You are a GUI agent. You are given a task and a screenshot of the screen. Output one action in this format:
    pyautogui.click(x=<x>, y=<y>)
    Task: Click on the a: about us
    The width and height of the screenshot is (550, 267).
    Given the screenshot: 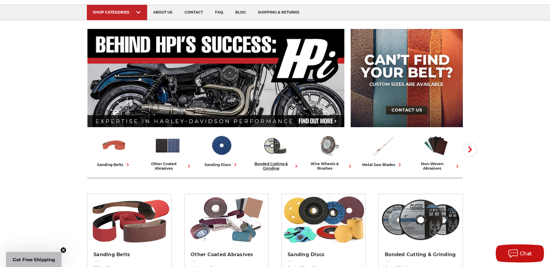 What is the action you would take?
    pyautogui.click(x=163, y=12)
    